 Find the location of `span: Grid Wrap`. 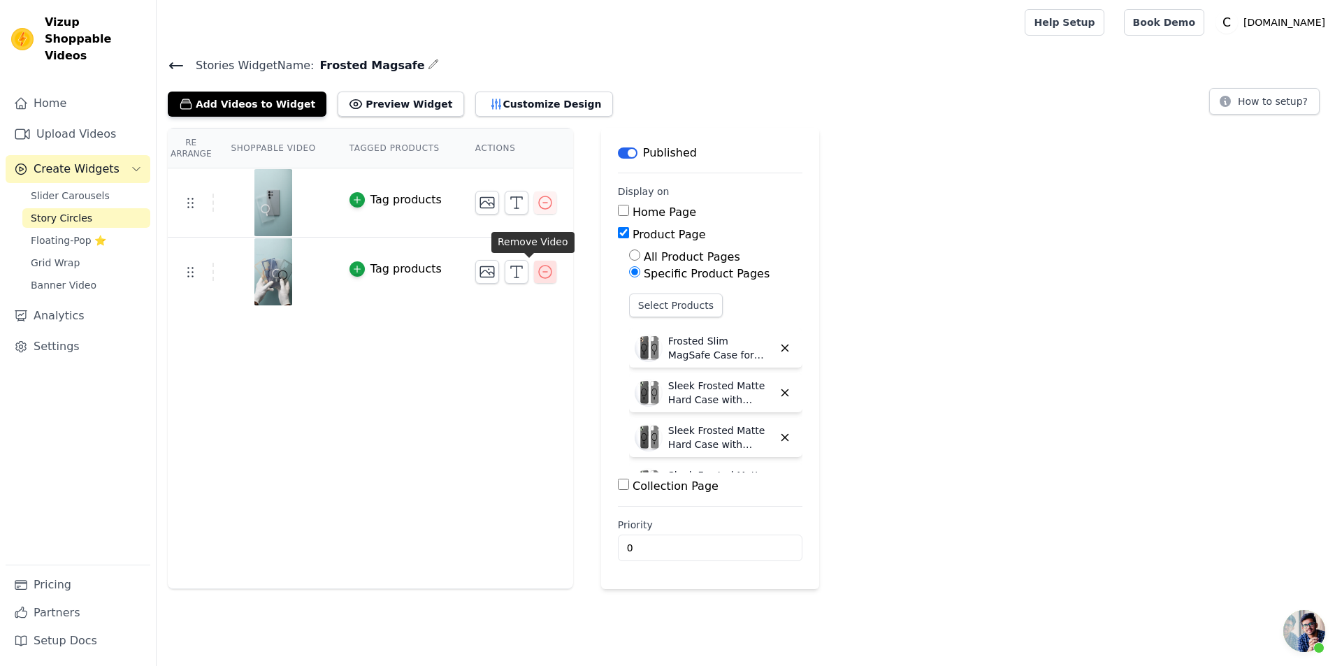

span: Grid Wrap is located at coordinates (55, 263).